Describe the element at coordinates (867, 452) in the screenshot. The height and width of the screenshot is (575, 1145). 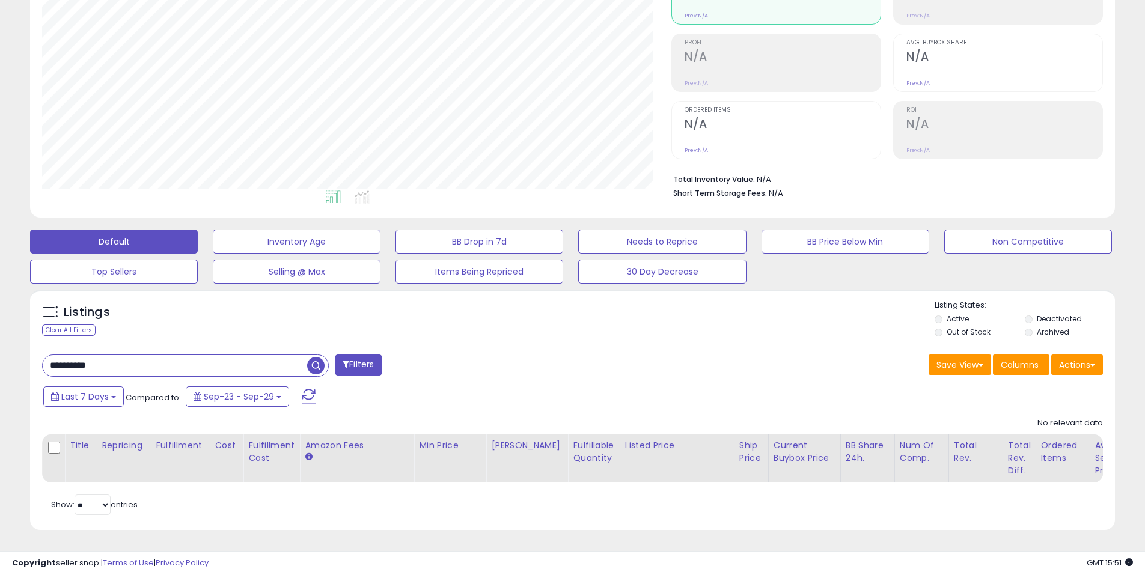
I see `div: BB Share 24h.` at that location.